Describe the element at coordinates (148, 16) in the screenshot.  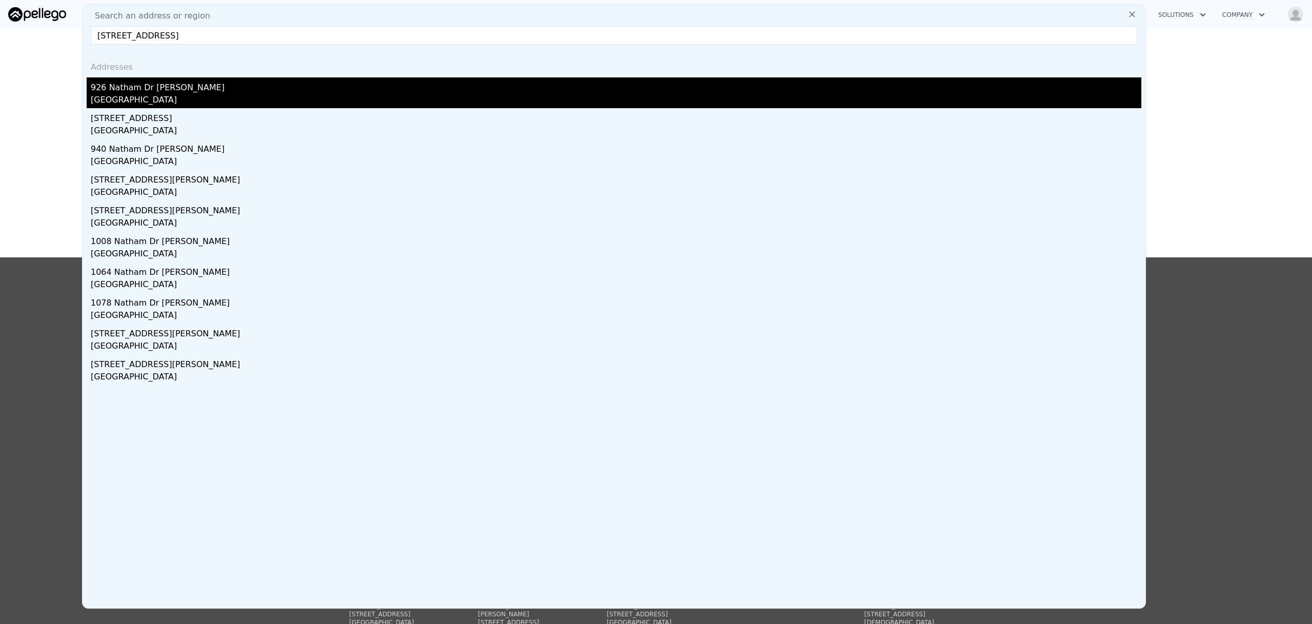
I see `span: Search an address or region` at that location.